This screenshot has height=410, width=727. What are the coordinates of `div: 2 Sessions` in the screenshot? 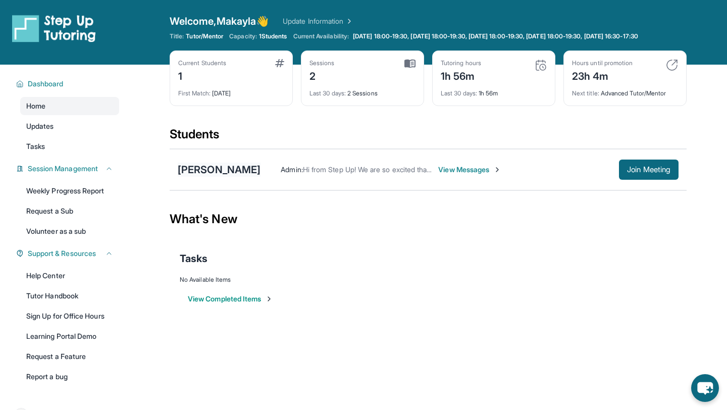 It's located at (363, 90).